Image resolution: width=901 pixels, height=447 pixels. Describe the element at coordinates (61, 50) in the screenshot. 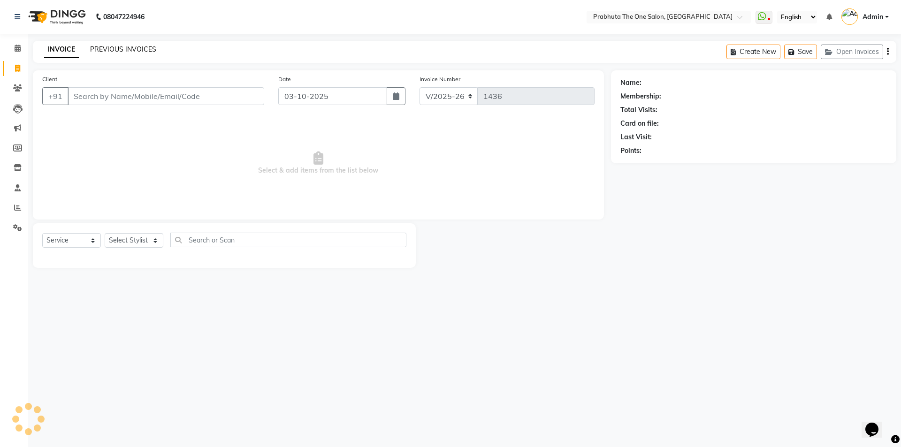

I see `a: INVOICE` at that location.